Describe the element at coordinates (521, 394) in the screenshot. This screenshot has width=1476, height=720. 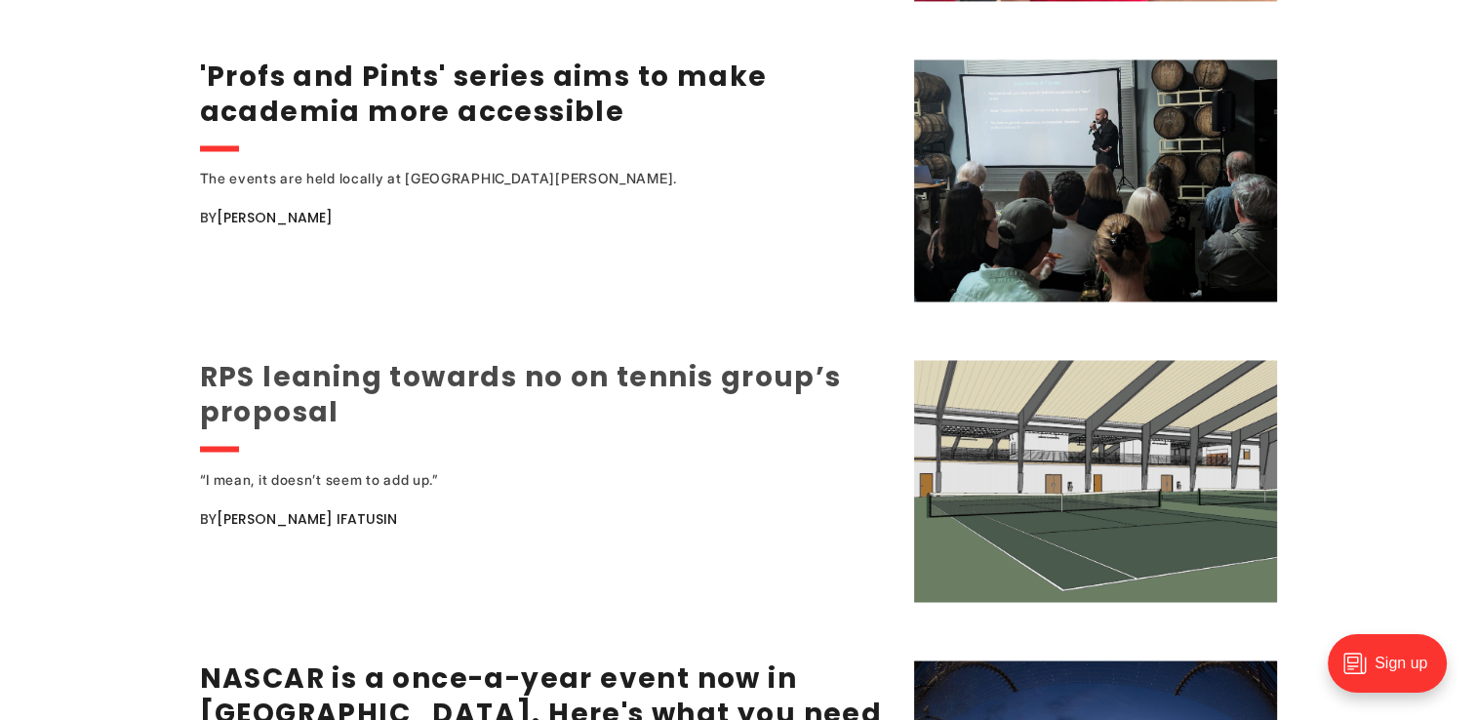
I see `a: RPS leaning towards no on tennis group’s proposal` at that location.